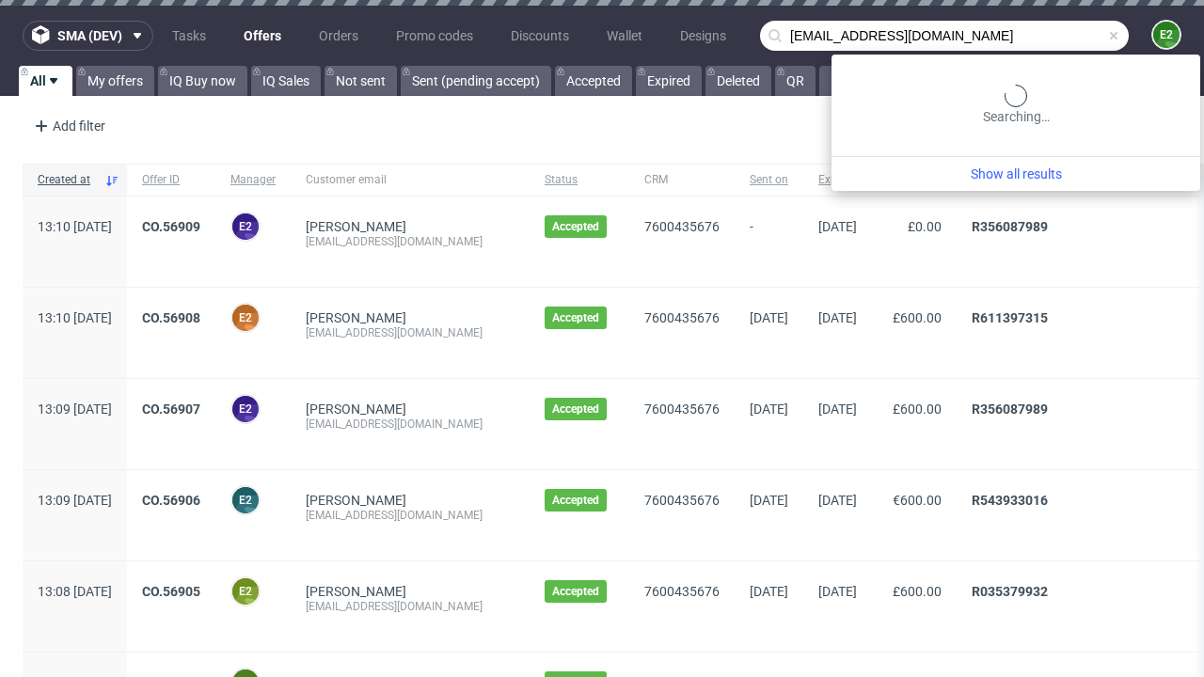 Image resolution: width=1204 pixels, height=677 pixels. I want to click on a: Accepted, so click(593, 81).